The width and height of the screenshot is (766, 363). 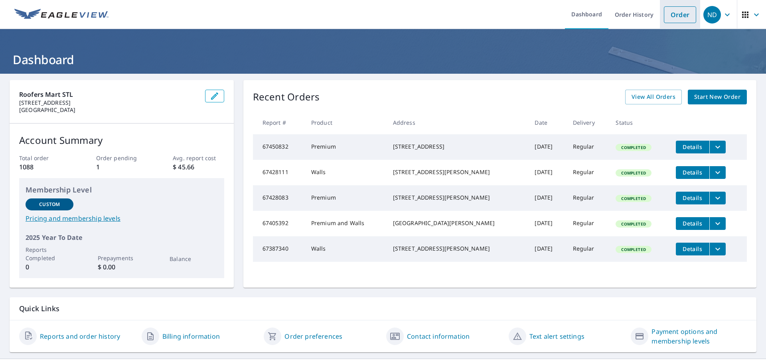 What do you see at coordinates (279, 198) in the screenshot?
I see `td: 67428083` at bounding box center [279, 198].